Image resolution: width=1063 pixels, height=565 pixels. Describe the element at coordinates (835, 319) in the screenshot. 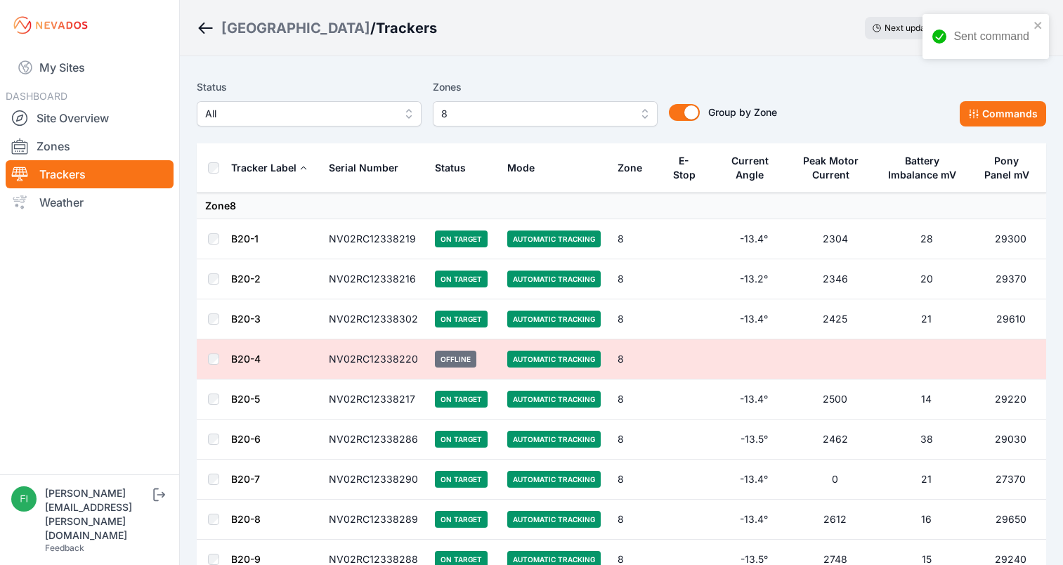

I see `td: 2425` at that location.